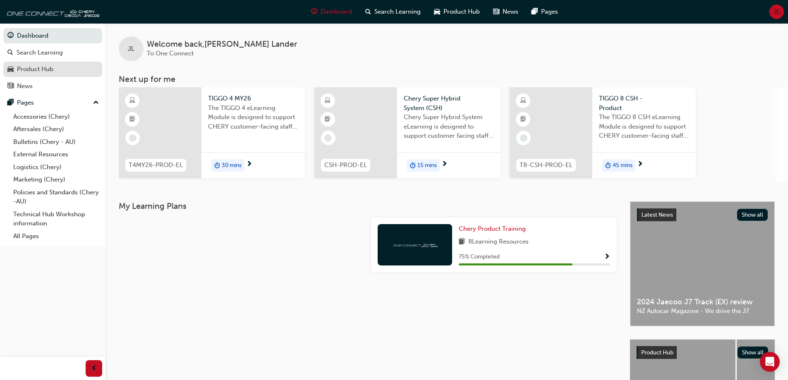  Describe the element at coordinates (368, 206) in the screenshot. I see `h3: My Learning Plans` at that location.